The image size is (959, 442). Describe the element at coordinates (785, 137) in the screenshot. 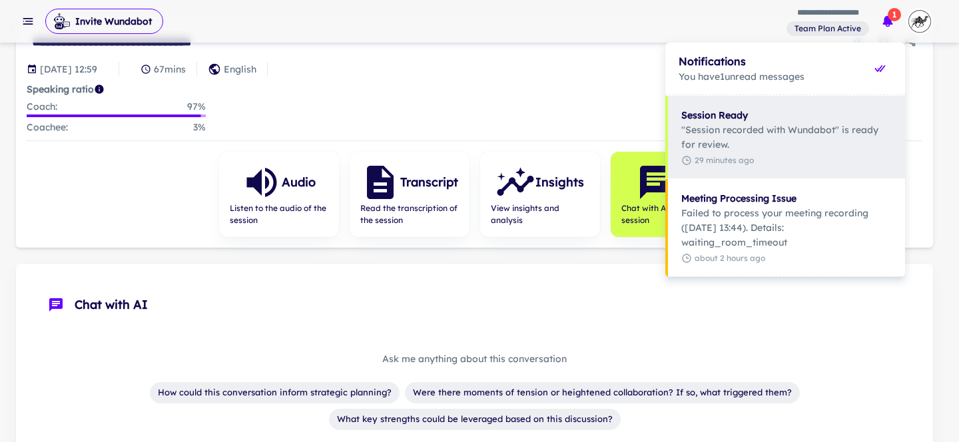

I see `div: Session Ready"Session recorded with Wundabot" is ready for review.29 minutes ago` at that location.